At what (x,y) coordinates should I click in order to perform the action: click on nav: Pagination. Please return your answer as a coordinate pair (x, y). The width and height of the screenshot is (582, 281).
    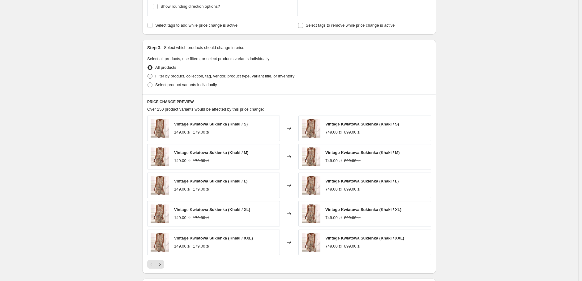
    Looking at the image, I should click on (156, 264).